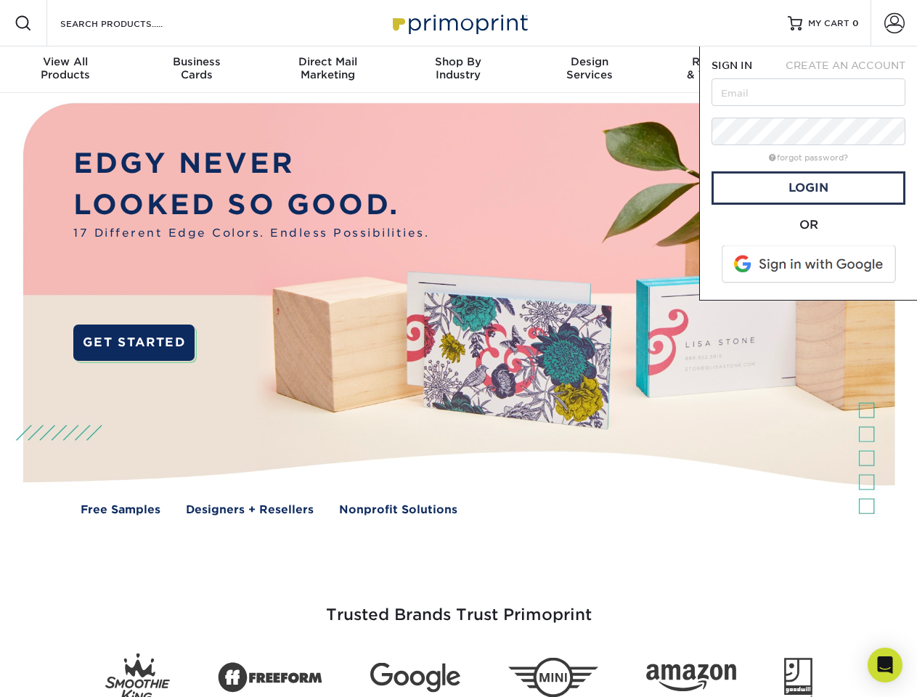 Image resolution: width=917 pixels, height=697 pixels. I want to click on div: Marketing, so click(327, 68).